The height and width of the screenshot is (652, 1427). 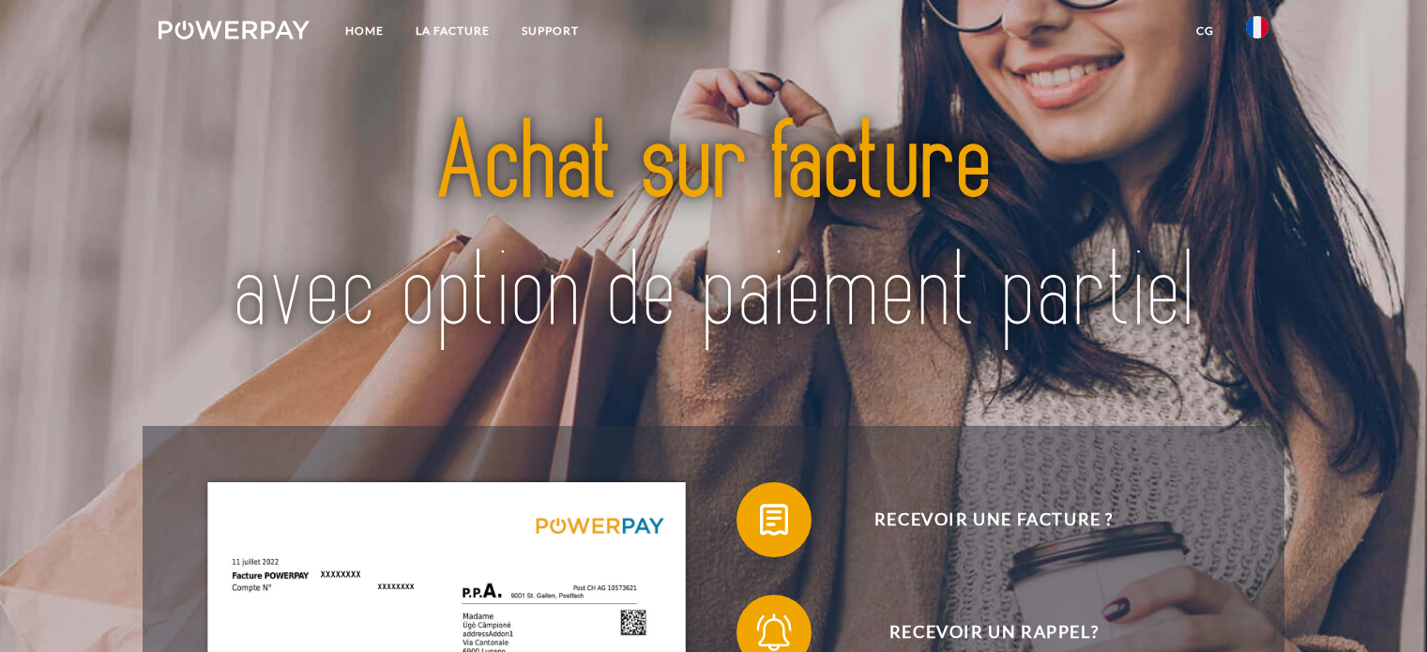 I want to click on span: Recevoir une facture ?, so click(x=994, y=520).